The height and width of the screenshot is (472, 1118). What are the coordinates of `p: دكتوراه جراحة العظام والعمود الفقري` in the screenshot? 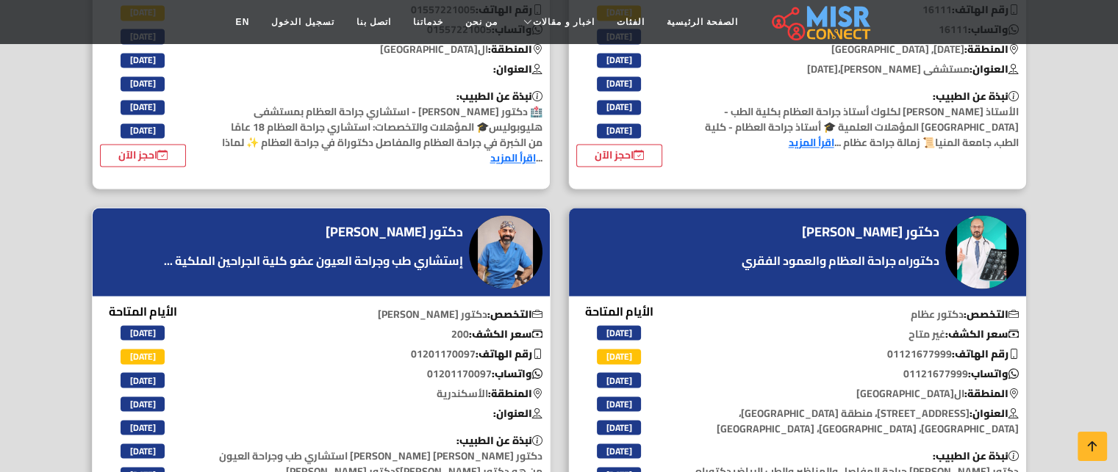 It's located at (840, 260).